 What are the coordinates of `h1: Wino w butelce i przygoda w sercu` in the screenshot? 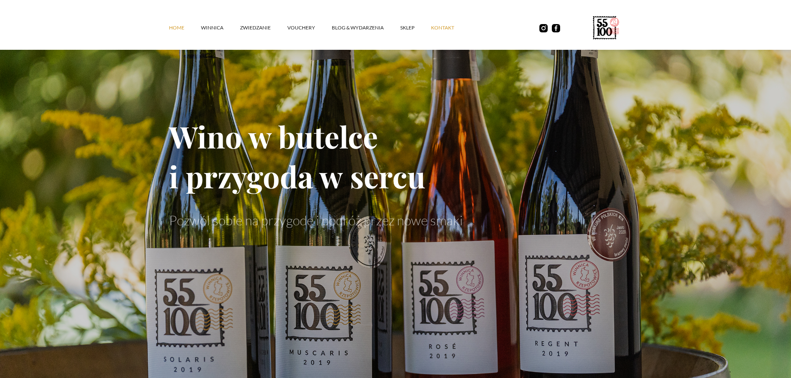 It's located at (396, 156).